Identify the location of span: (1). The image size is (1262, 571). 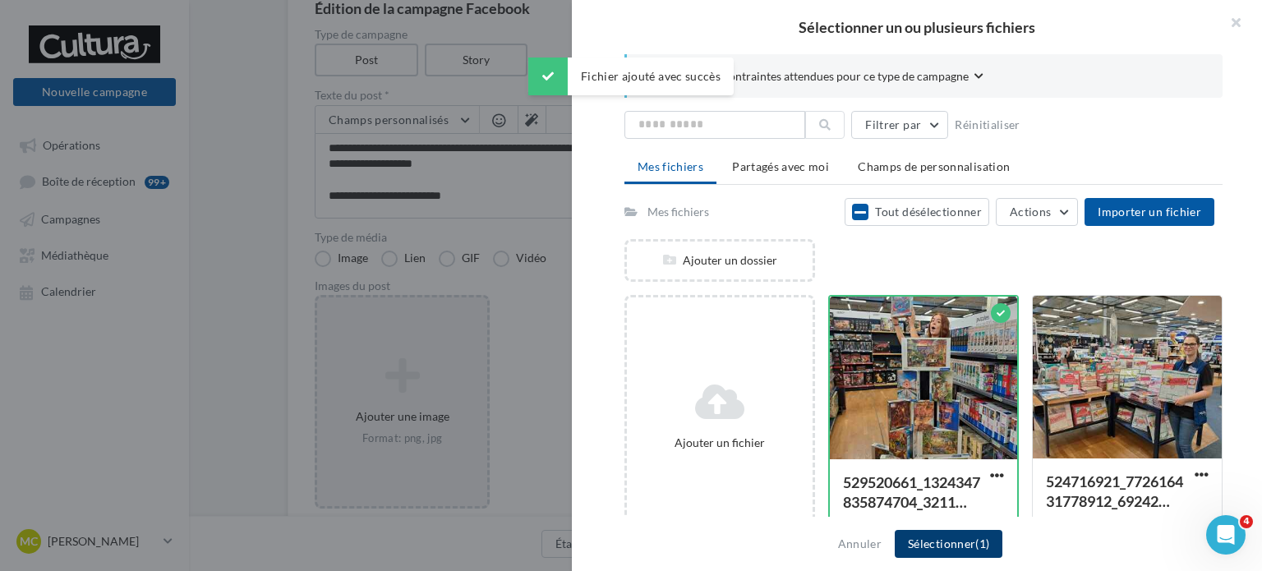
(982, 543).